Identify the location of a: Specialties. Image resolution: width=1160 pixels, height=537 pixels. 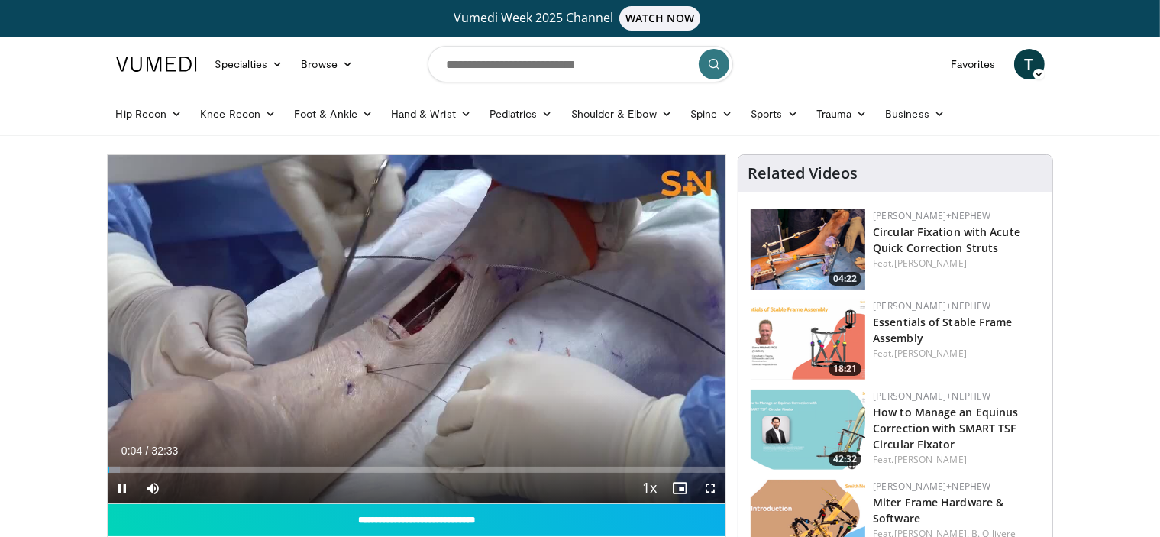
(249, 64).